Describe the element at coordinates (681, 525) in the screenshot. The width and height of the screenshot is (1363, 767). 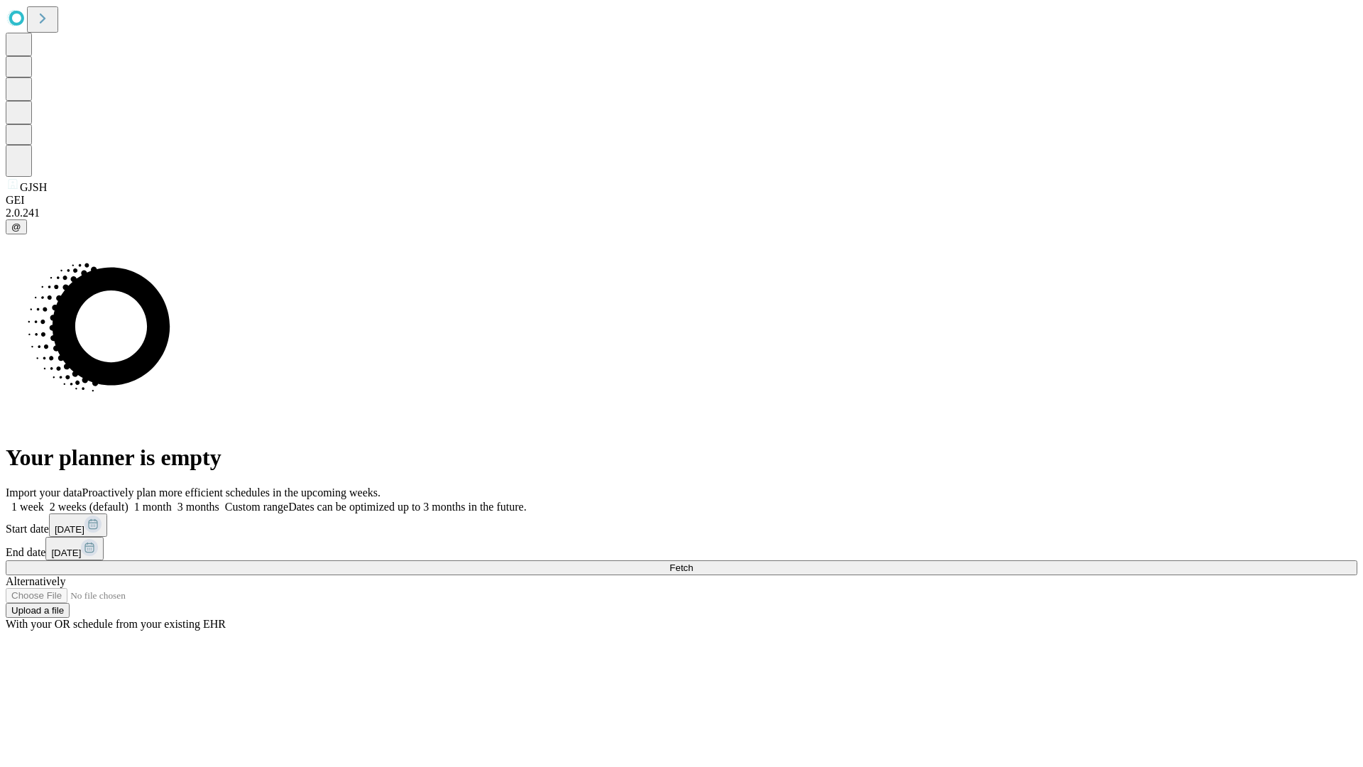
I see `div: Start date` at that location.